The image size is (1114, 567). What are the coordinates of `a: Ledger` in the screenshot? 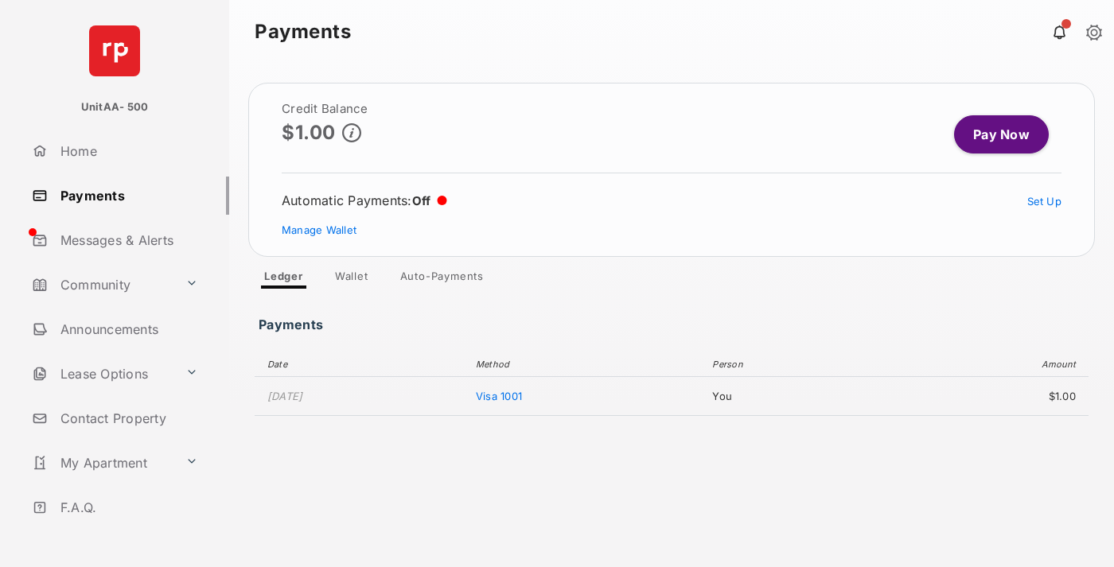 It's located at (283, 279).